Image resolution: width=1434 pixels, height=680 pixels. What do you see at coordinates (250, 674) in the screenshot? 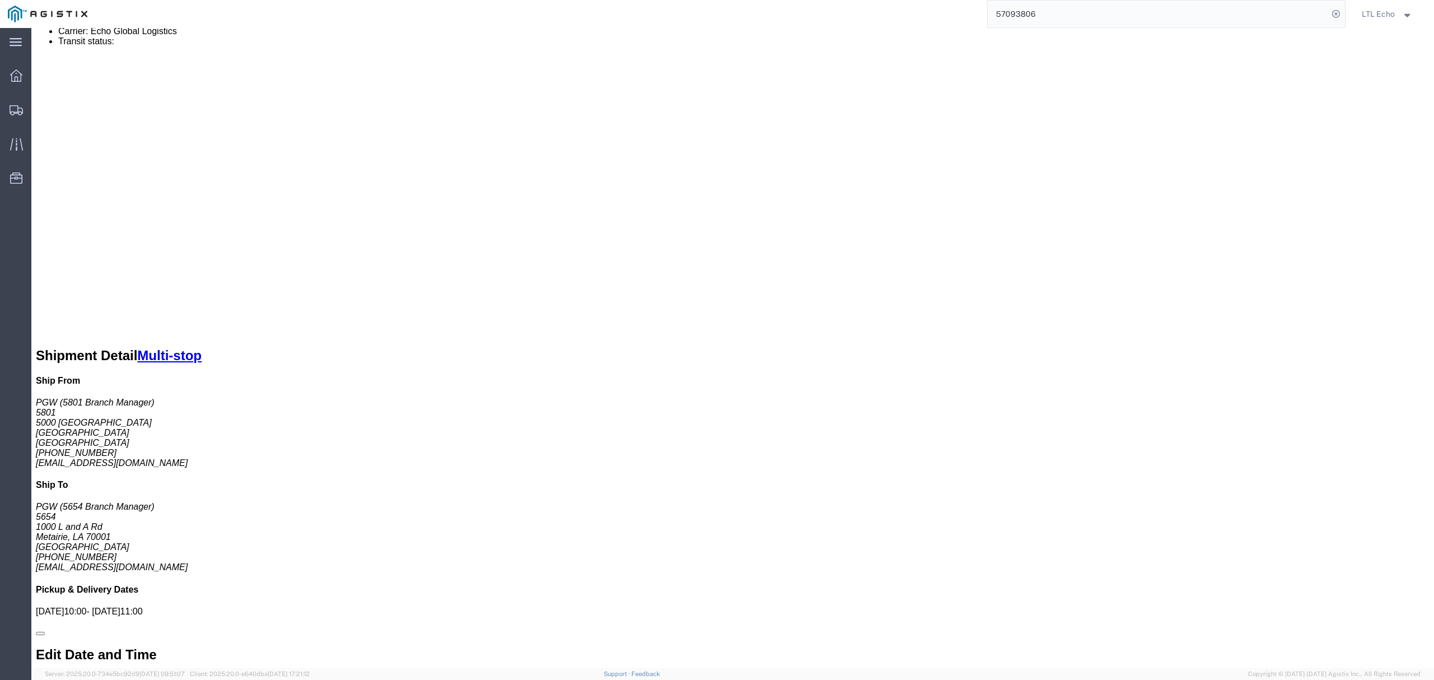
I see `span: Client: 2025.20.0-e640dba` at bounding box center [250, 674].